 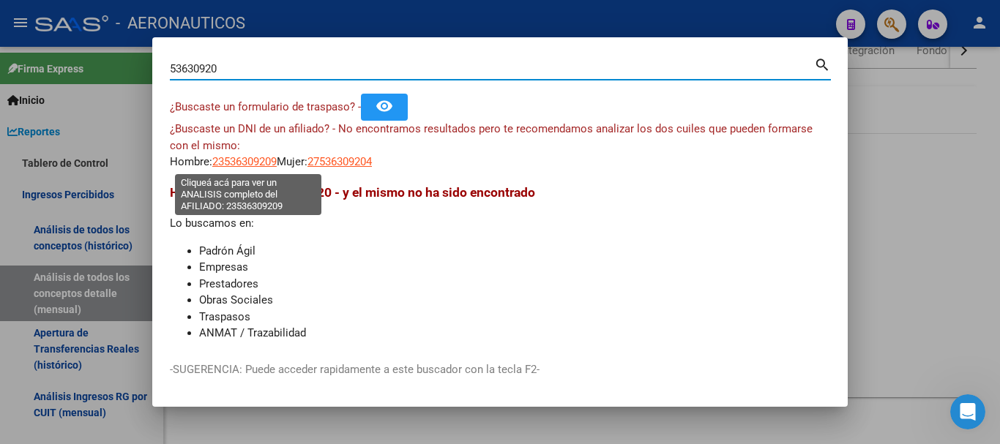 I want to click on span: ¿Buscaste un DNI de un afiliado? - No encontramos resultados pero te recomendamos analizar los do..., so click(x=491, y=137).